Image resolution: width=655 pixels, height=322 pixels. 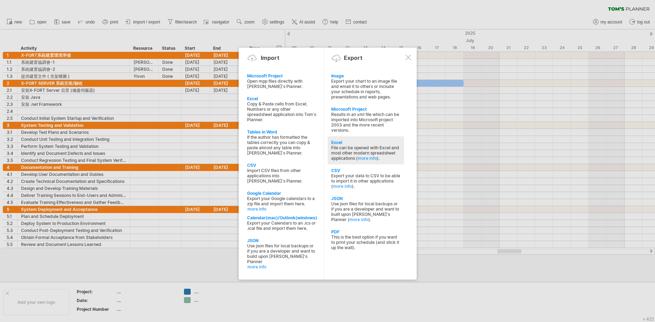 What do you see at coordinates (366, 170) in the screenshot?
I see `div: CSV` at bounding box center [366, 170].